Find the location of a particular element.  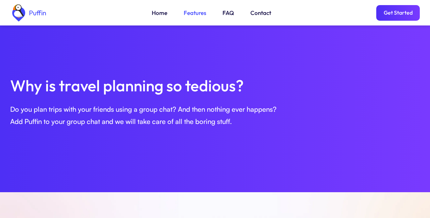

a: Home is located at coordinates (160, 13).